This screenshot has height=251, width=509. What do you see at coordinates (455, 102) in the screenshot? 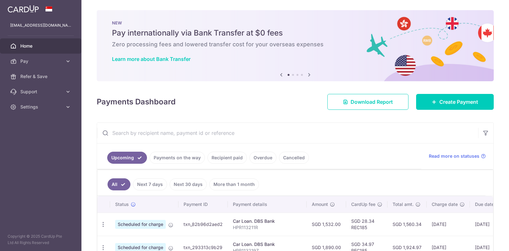
I see `a: Create Payment` at bounding box center [455, 102].